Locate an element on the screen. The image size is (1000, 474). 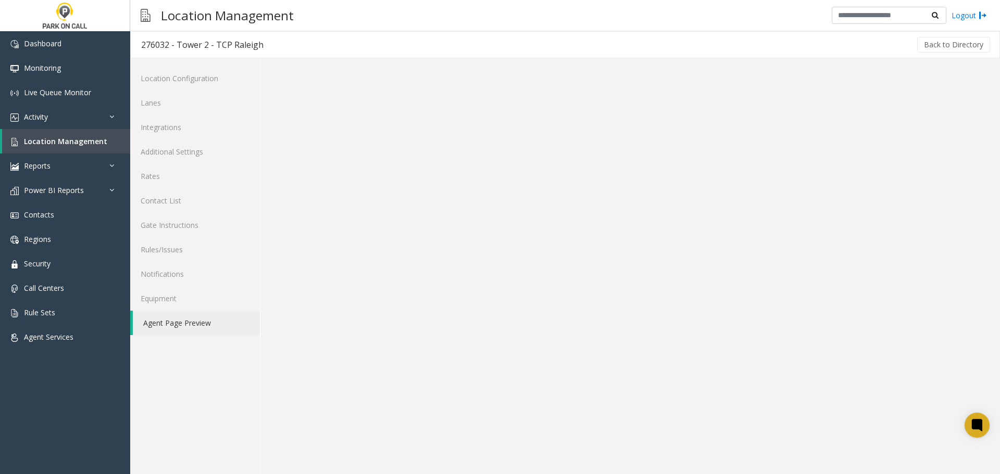
button: Back to Directory is located at coordinates (953, 45).